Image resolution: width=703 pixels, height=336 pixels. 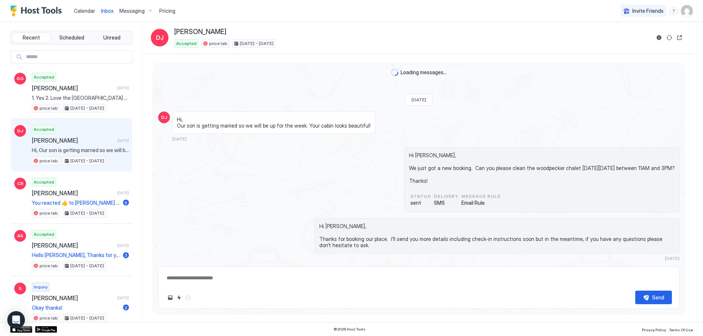 I want to click on span: Unread, so click(x=112, y=38).